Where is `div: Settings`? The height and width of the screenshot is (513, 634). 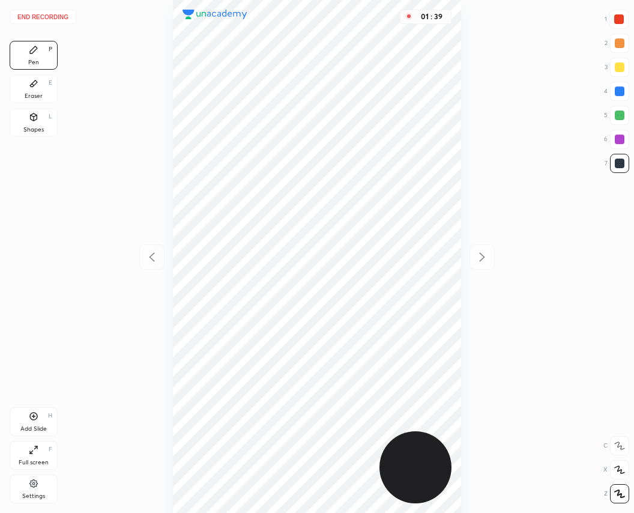
div: Settings is located at coordinates (34, 496).